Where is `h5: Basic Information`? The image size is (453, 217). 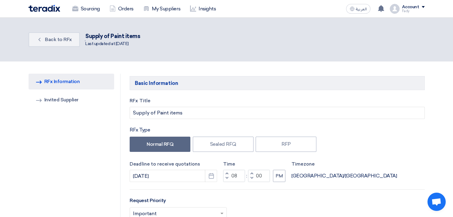 h5: Basic Information is located at coordinates (277, 83).